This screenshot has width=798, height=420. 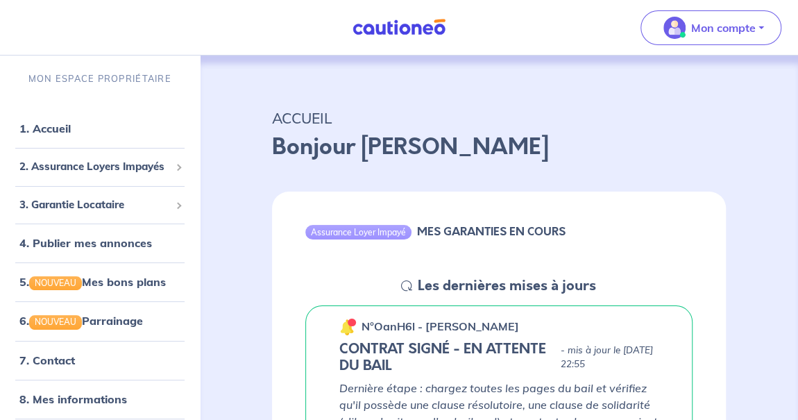 What do you see at coordinates (100, 320) in the screenshot?
I see `div: 6.NOUVEAUParrainage` at bounding box center [100, 320].